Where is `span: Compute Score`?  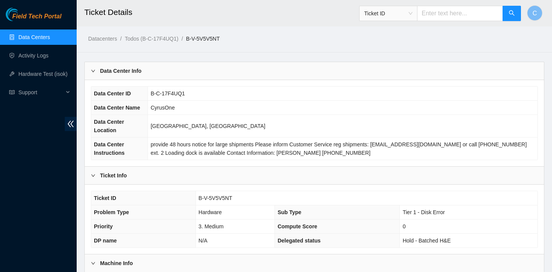
span: Compute Score is located at coordinates (297, 226).